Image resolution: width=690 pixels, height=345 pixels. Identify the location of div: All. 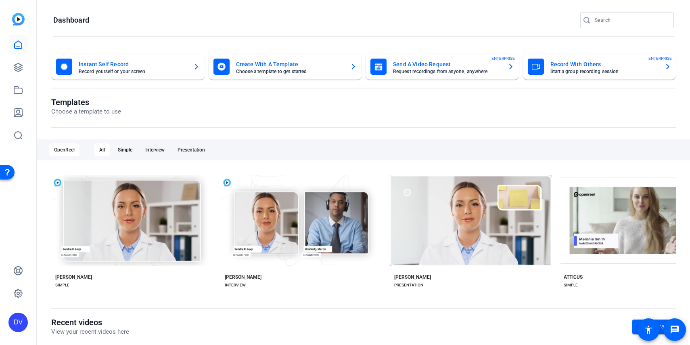
(102, 150).